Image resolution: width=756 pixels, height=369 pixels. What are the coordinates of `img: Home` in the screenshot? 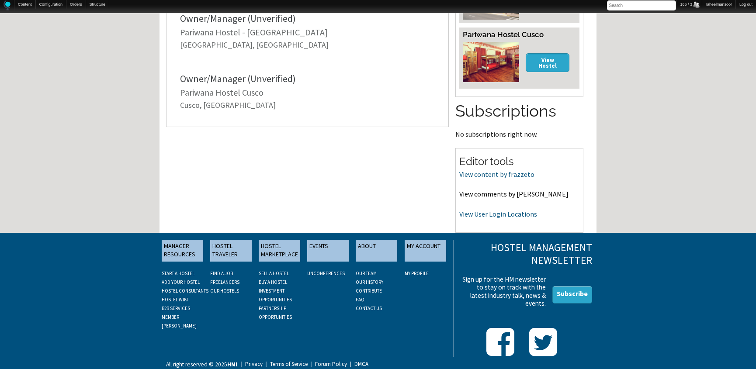 It's located at (7, 5).